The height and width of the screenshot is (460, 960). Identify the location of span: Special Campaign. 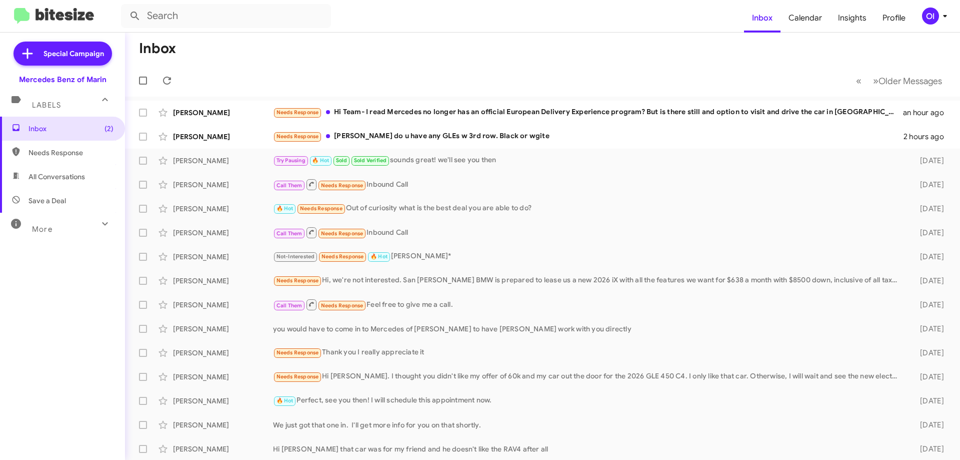
(74, 54).